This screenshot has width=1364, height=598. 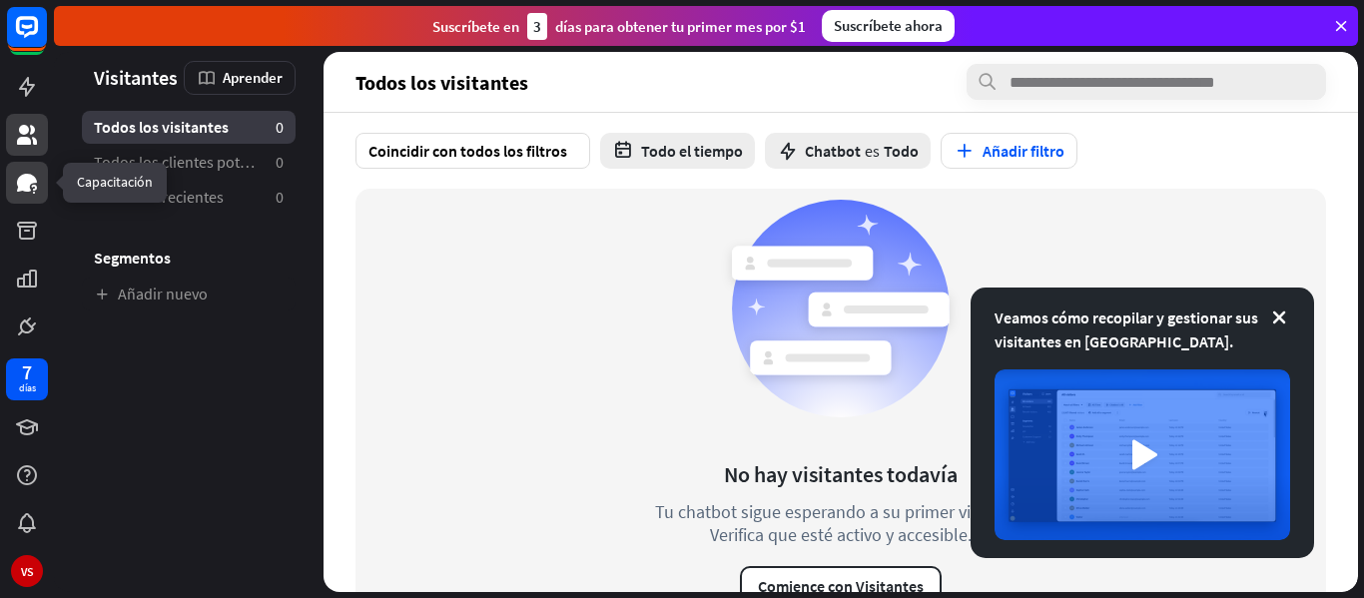 I want to click on font: Visitantes recientes, so click(x=159, y=197).